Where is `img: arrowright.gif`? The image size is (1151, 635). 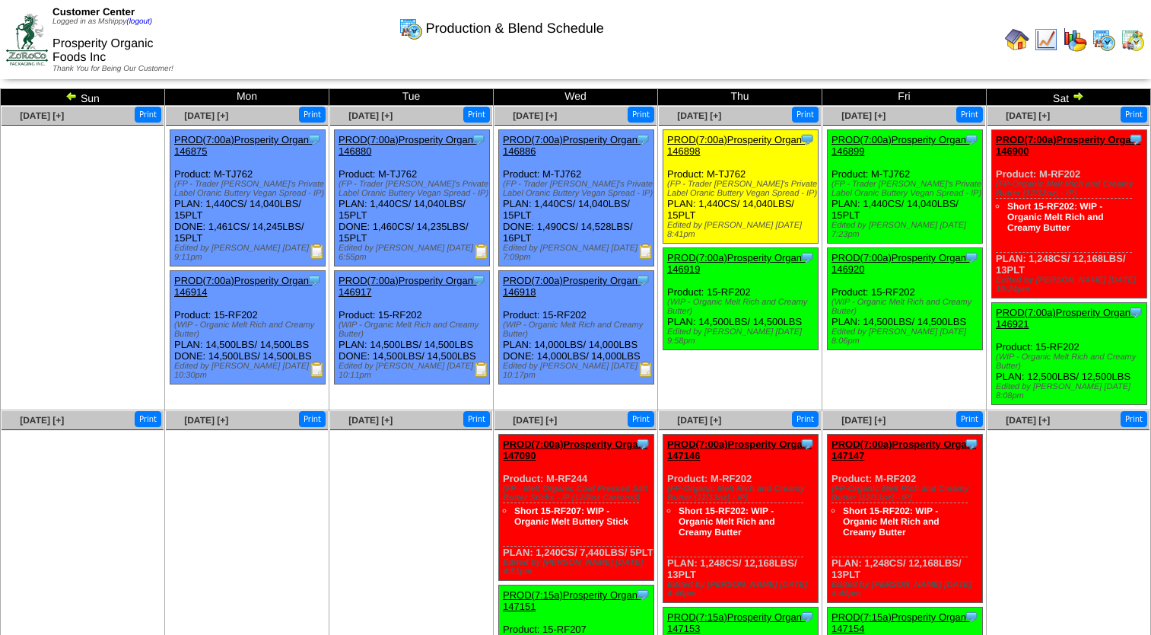 img: arrowright.gif is located at coordinates (1078, 96).